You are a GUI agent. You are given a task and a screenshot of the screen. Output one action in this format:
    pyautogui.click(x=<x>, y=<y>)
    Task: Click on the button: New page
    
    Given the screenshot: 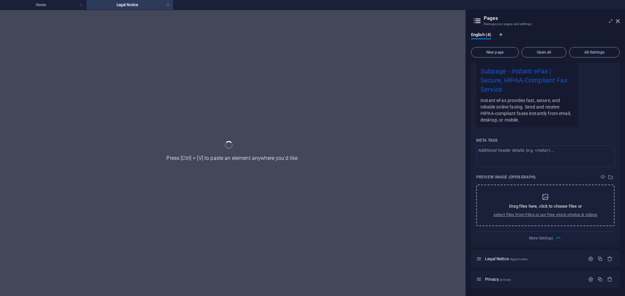 What is the action you would take?
    pyautogui.click(x=494, y=52)
    